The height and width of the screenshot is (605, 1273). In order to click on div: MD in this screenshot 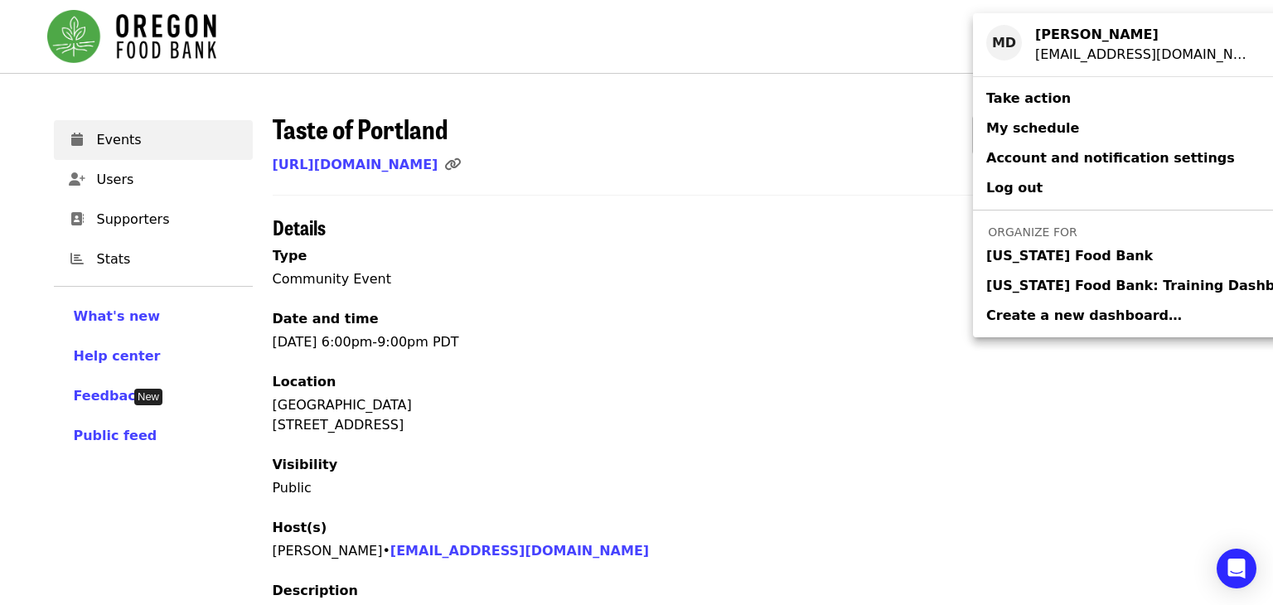, I will do `click(1004, 42)`.